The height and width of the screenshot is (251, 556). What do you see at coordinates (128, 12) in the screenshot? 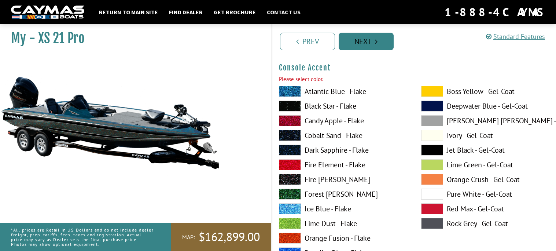
I see `a: Return to main site` at bounding box center [128, 12].